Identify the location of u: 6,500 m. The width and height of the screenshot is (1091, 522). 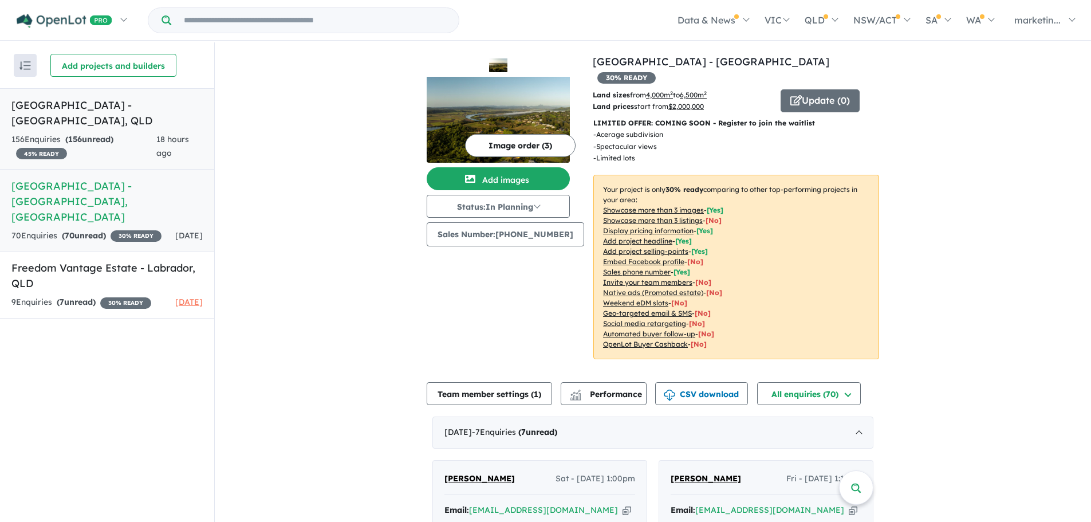
(693, 95).